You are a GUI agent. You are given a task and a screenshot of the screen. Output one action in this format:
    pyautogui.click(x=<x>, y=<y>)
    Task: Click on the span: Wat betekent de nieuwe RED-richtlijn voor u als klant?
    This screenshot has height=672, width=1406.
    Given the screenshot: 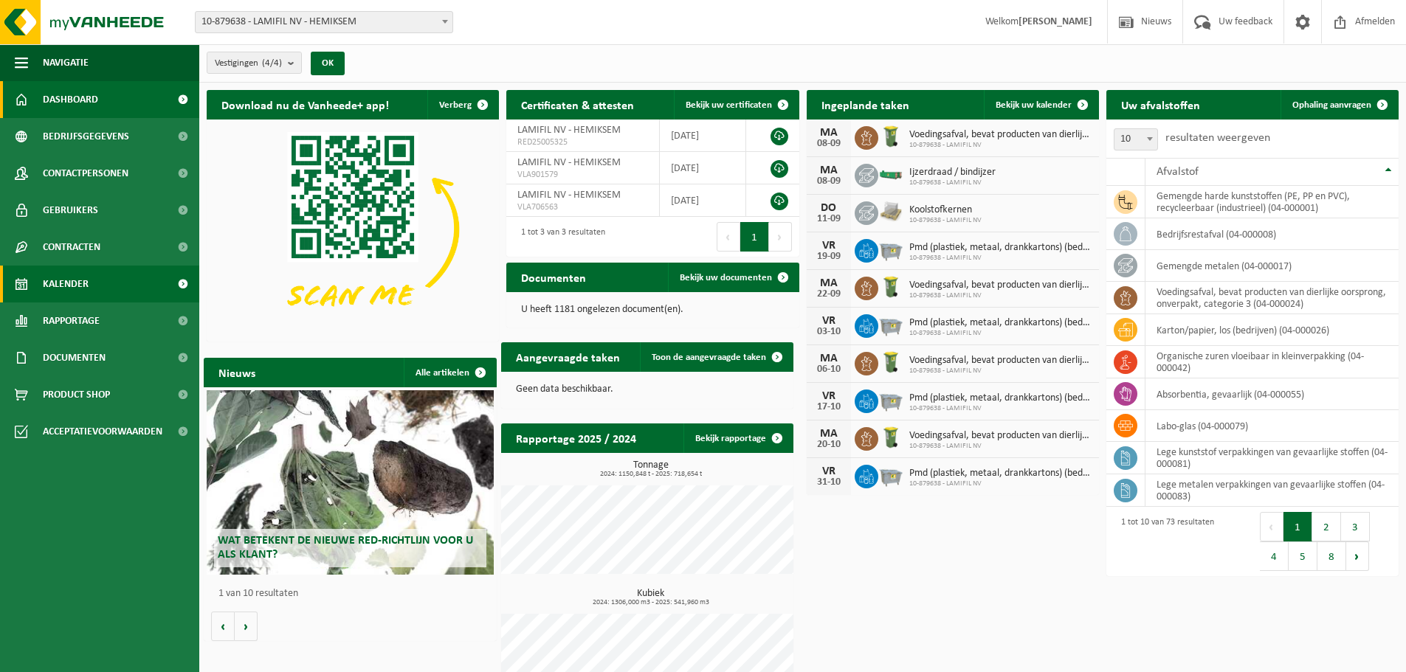 What is the action you would take?
    pyautogui.click(x=345, y=548)
    